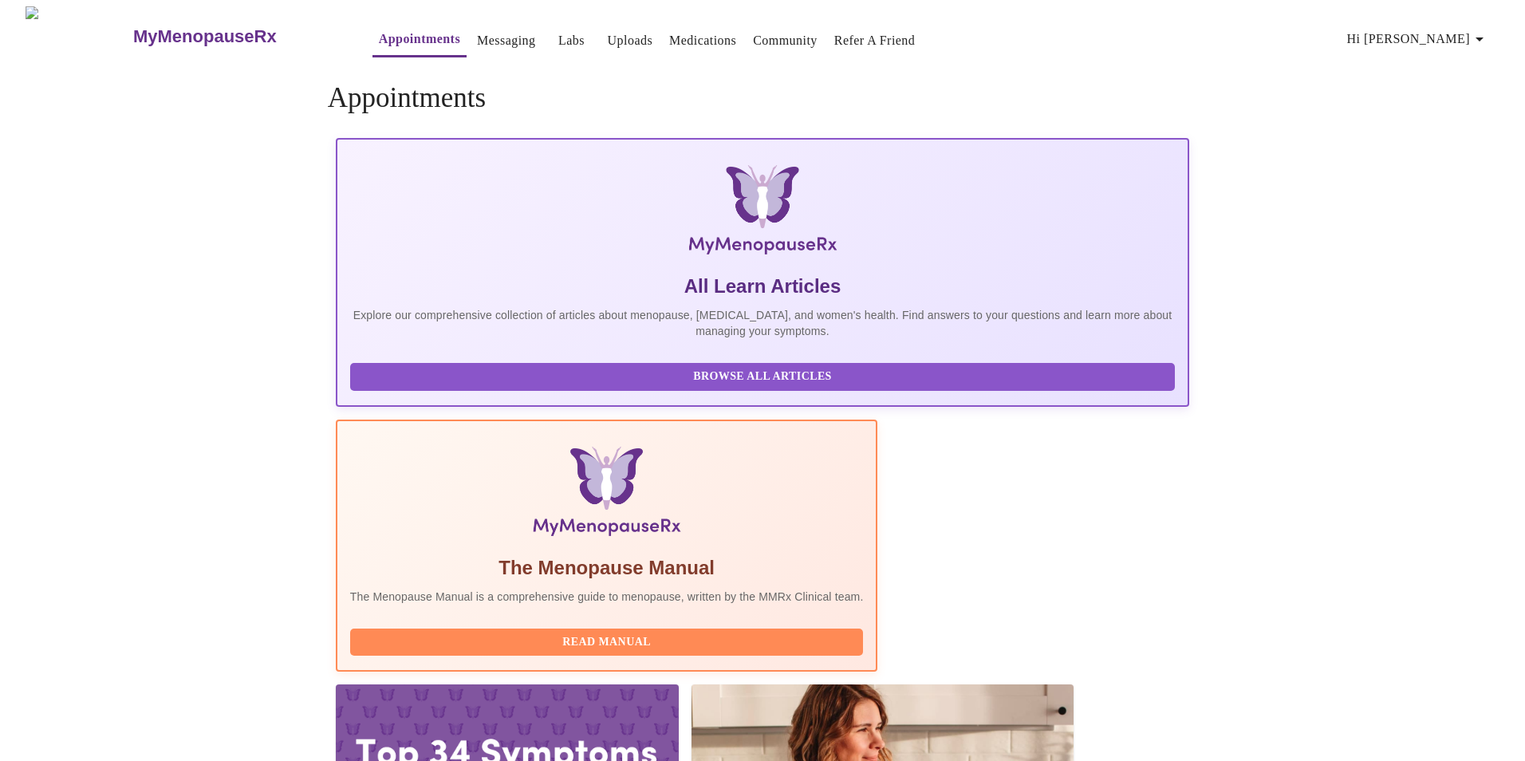  I want to click on a: Messaging, so click(506, 41).